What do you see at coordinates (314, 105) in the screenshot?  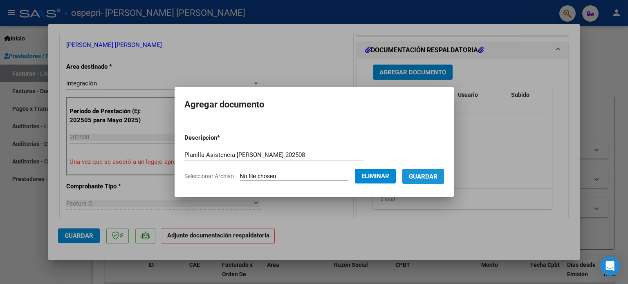 I see `h2: Agregar documento` at bounding box center [314, 105].